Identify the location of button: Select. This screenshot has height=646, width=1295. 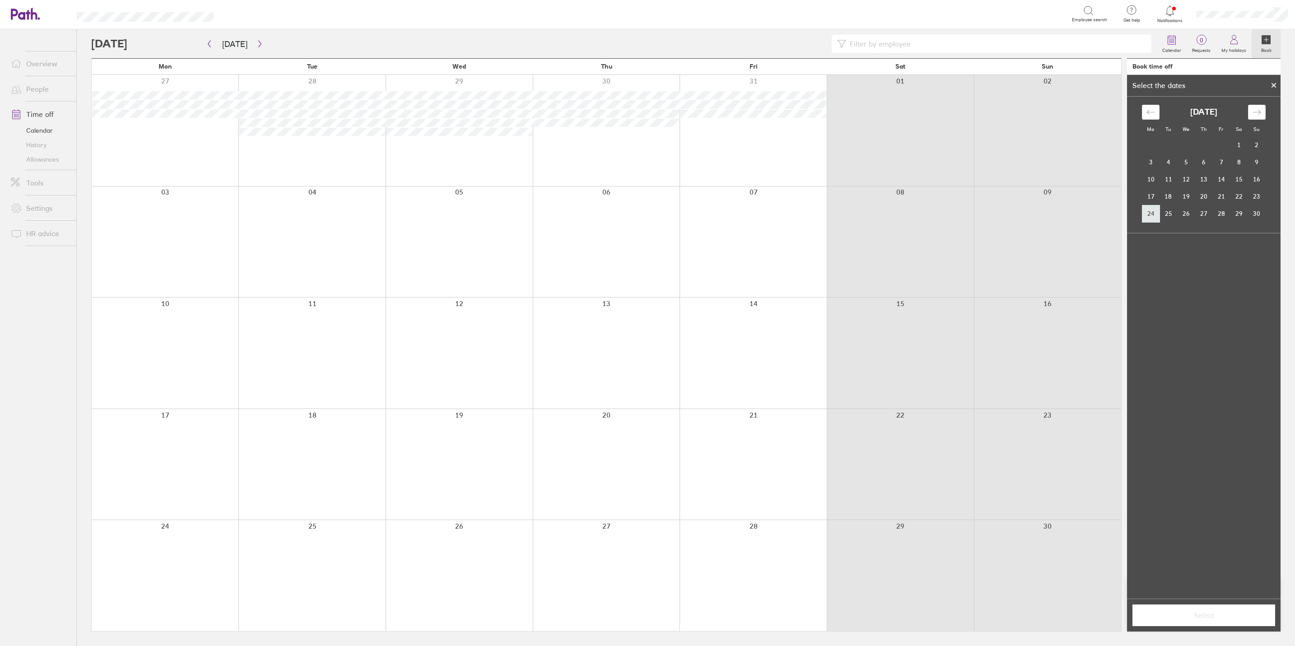
(1203, 615).